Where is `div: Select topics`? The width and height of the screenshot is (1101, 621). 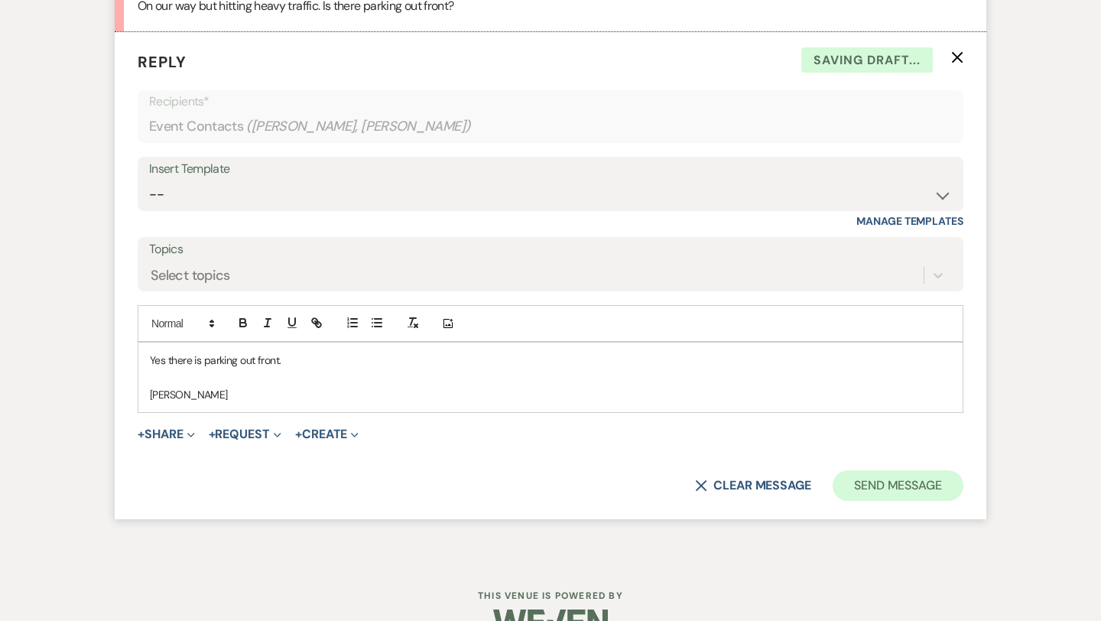 div: Select topics is located at coordinates (190, 275).